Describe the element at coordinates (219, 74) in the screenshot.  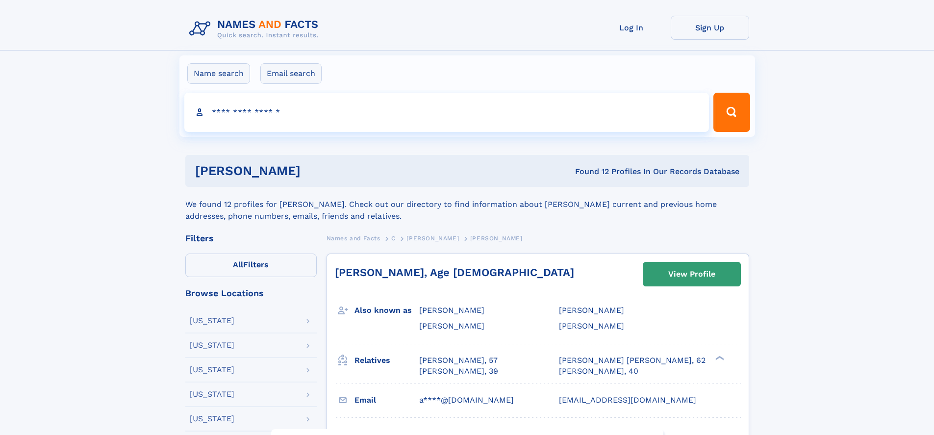
I see `label: Name search` at that location.